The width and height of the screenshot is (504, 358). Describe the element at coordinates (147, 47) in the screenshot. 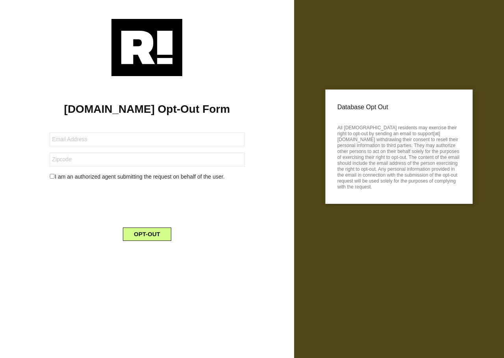

I see `img: Retention.com` at that location.